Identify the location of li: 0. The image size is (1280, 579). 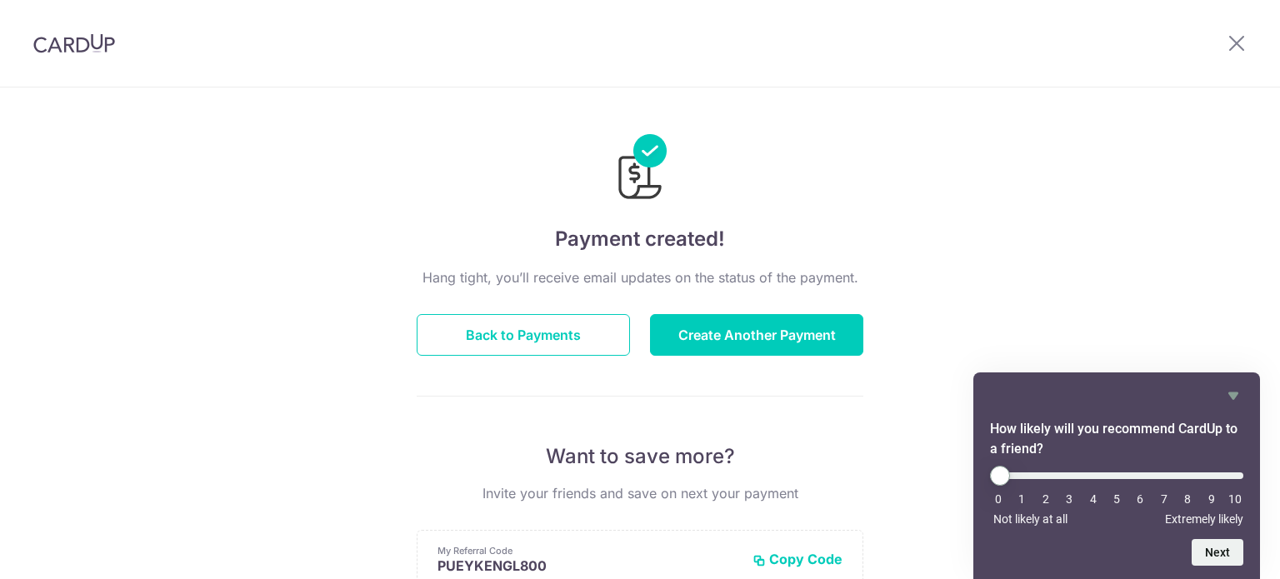
(998, 499).